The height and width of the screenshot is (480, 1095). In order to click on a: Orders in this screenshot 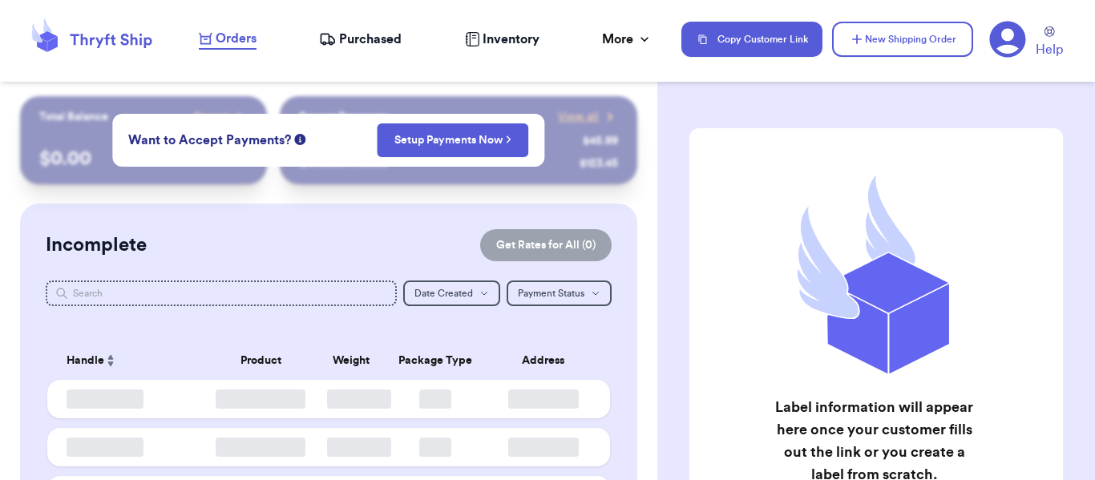, I will do `click(228, 39)`.